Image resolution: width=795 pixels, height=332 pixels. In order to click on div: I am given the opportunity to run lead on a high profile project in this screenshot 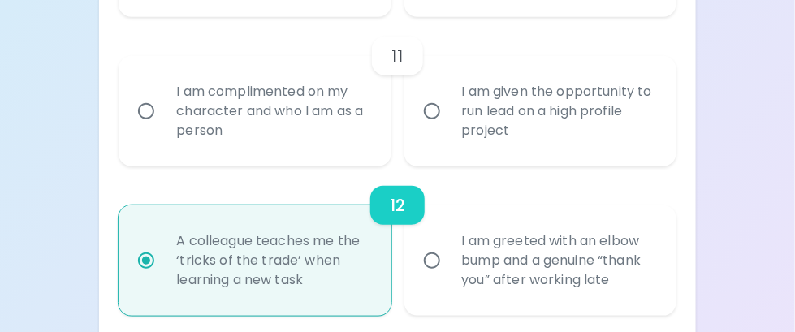, I will do `click(558, 111)`.